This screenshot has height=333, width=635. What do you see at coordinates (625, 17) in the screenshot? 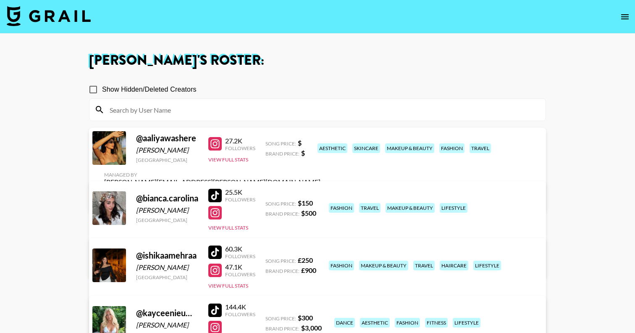
I see `button: open drawer` at bounding box center [625, 17].